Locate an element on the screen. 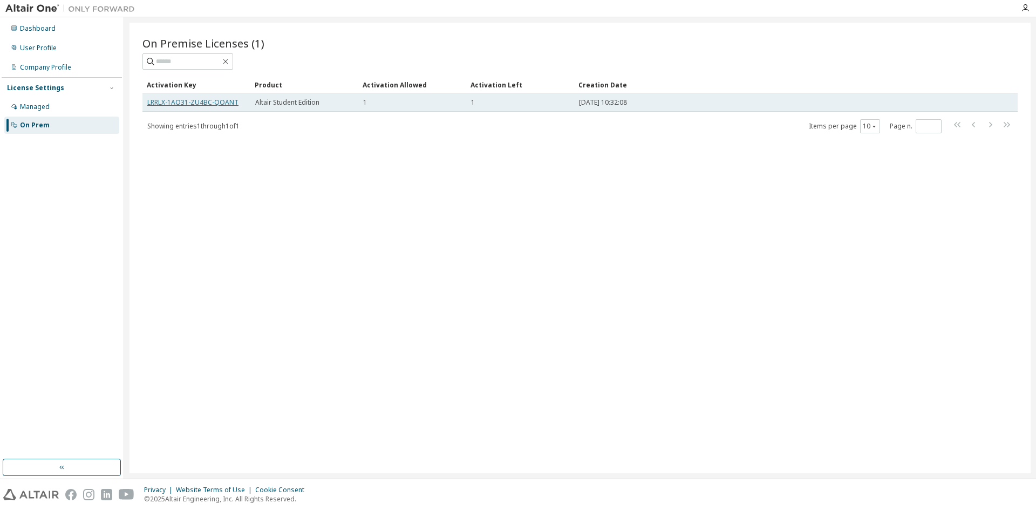 The image size is (1036, 510). div: Privacy is located at coordinates (160, 490).